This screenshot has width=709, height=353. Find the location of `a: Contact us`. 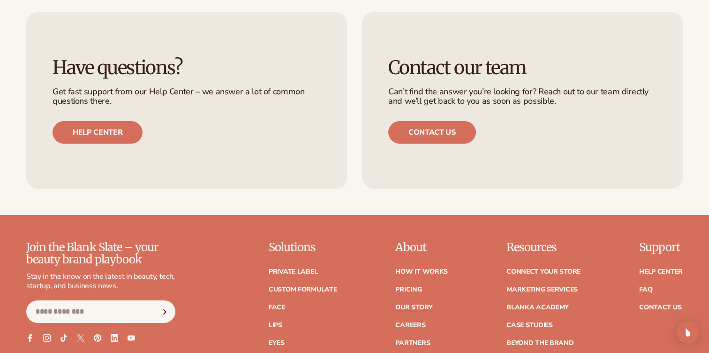

a: Contact us is located at coordinates (432, 132).